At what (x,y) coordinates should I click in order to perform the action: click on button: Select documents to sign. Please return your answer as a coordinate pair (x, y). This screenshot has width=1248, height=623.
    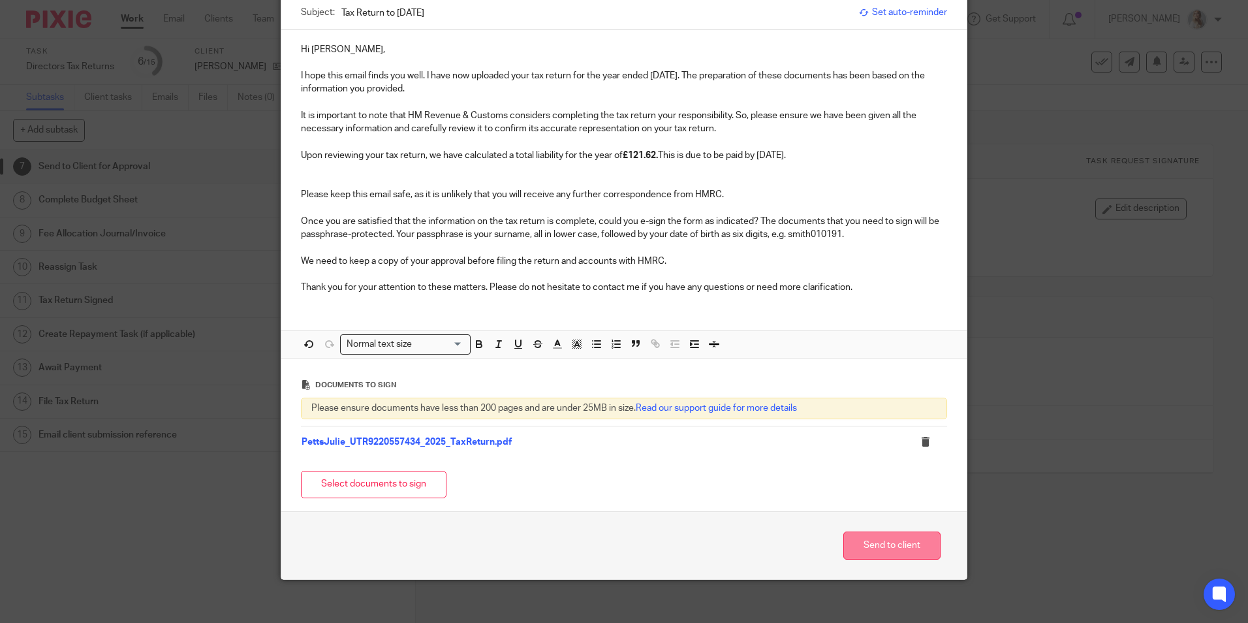
    Looking at the image, I should click on (373, 484).